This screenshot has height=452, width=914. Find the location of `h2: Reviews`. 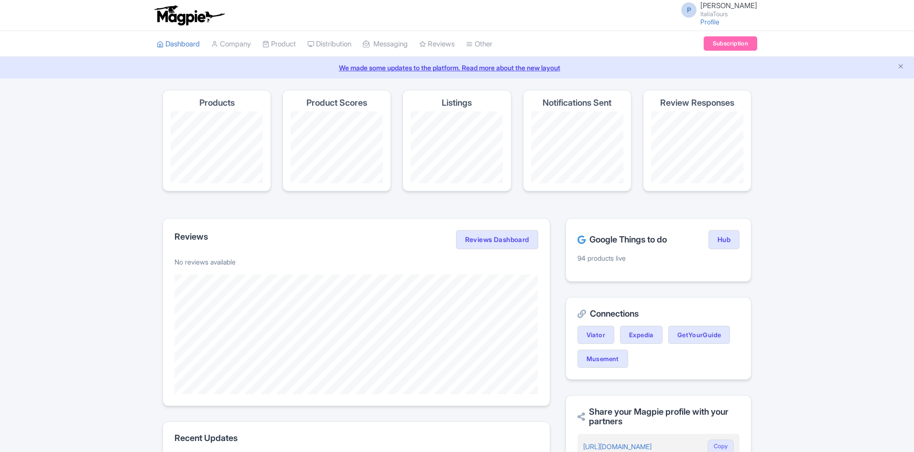

h2: Reviews is located at coordinates (191, 237).